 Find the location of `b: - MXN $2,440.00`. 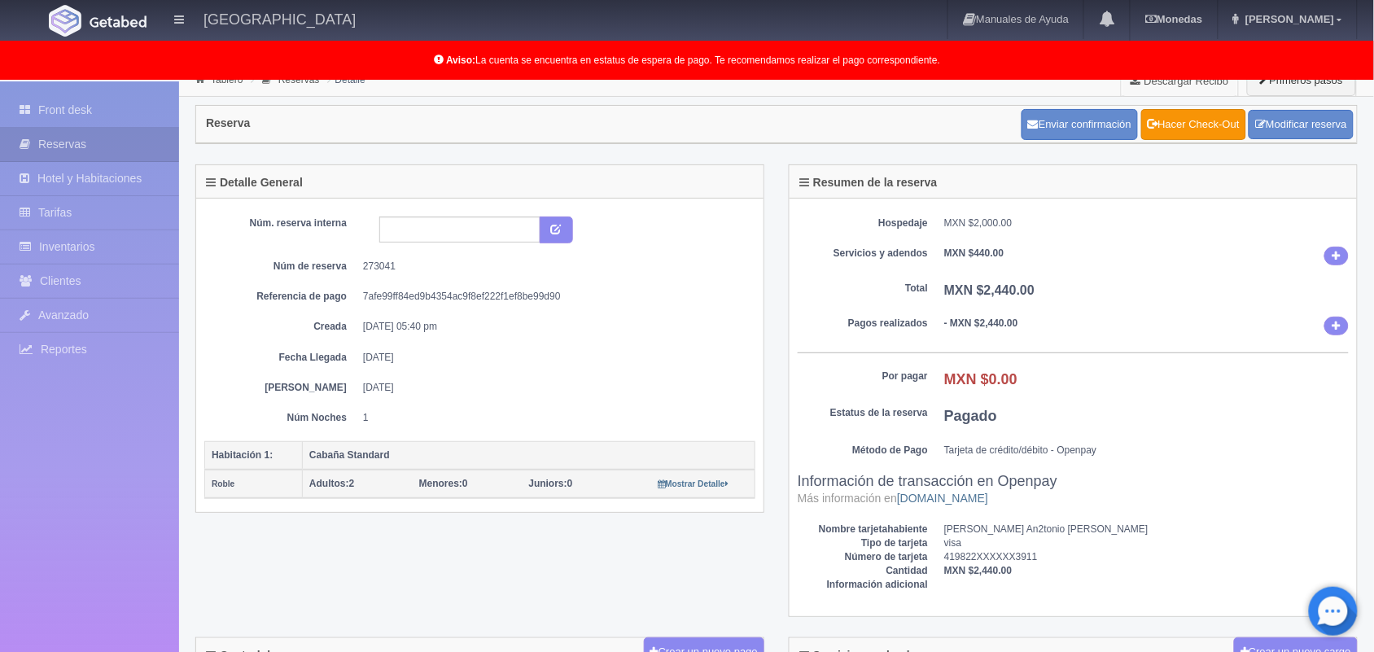

b: - MXN $2,440.00 is located at coordinates (981, 323).